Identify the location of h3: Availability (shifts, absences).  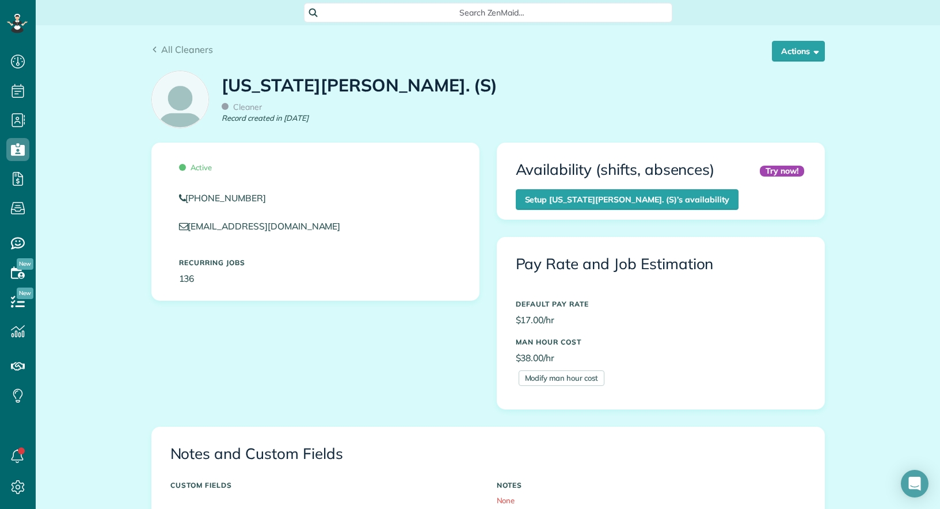
(615, 170).